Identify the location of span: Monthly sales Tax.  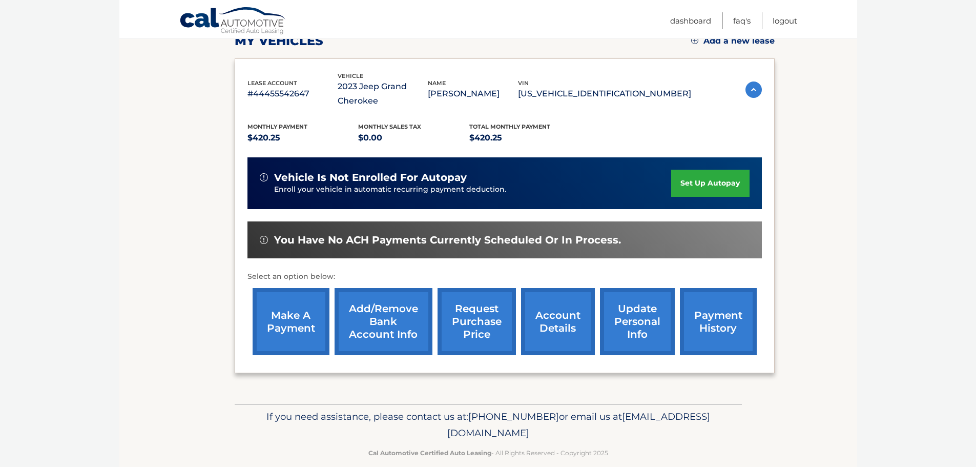
(390, 127).